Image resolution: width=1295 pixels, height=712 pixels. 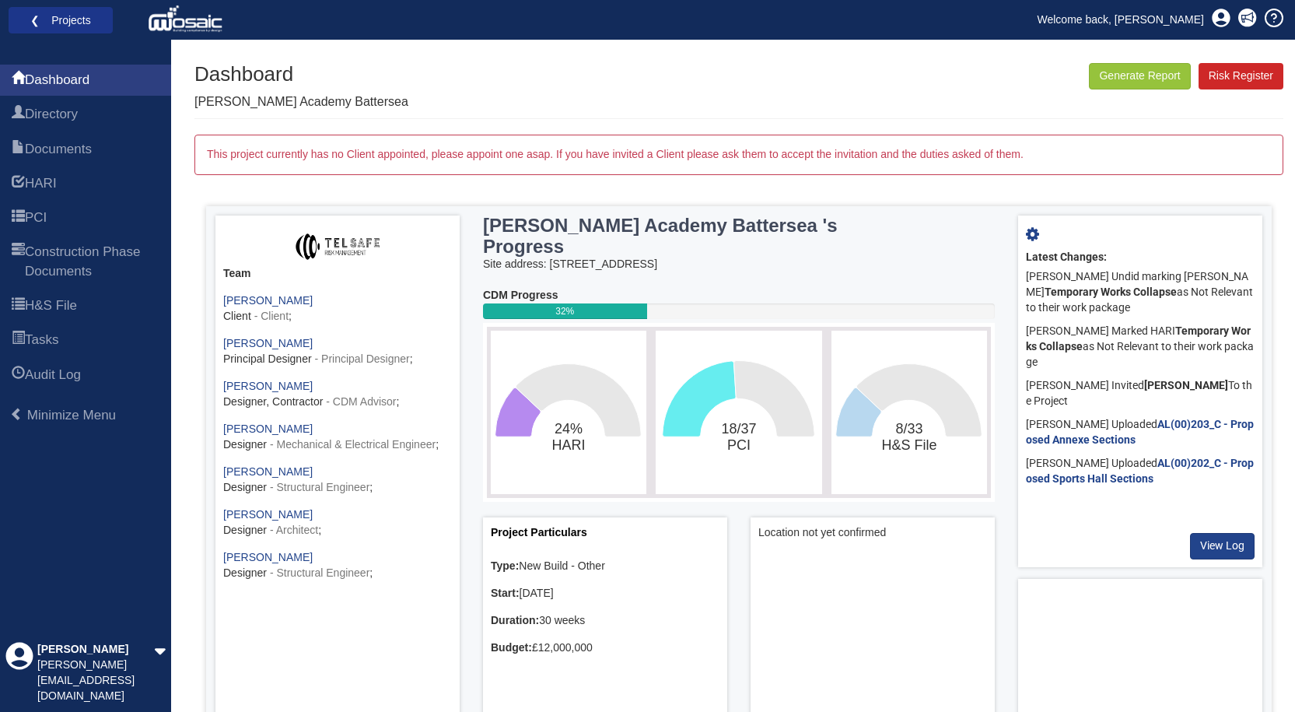 What do you see at coordinates (738, 436) in the screenshot?
I see `text: 18/37` at bounding box center [738, 436].